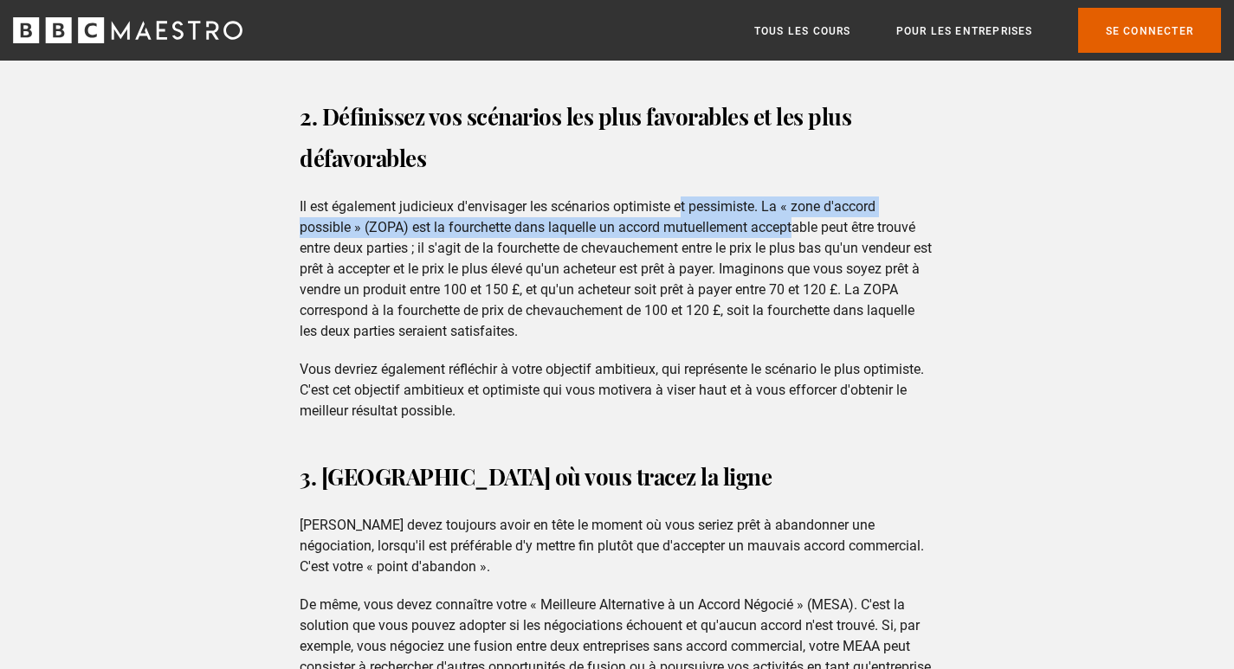 This screenshot has height=669, width=1234. I want to click on svg: BBC Maestro, so click(127, 30).